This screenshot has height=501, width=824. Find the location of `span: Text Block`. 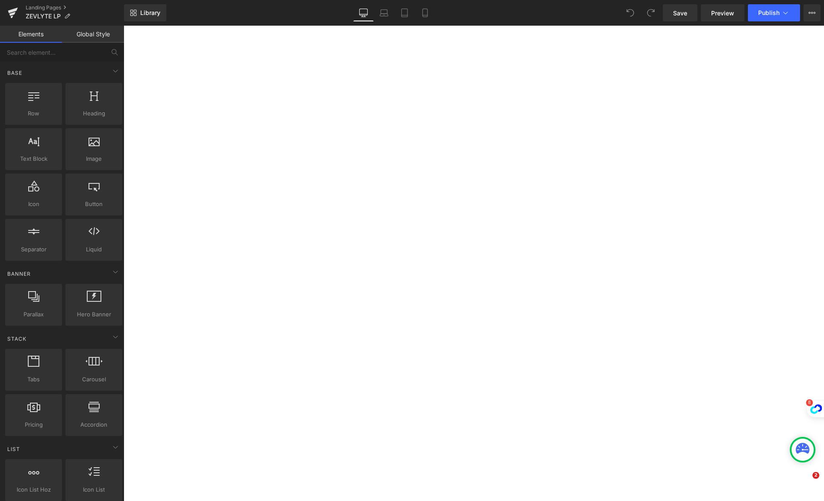

span: Text Block is located at coordinates (33, 159).